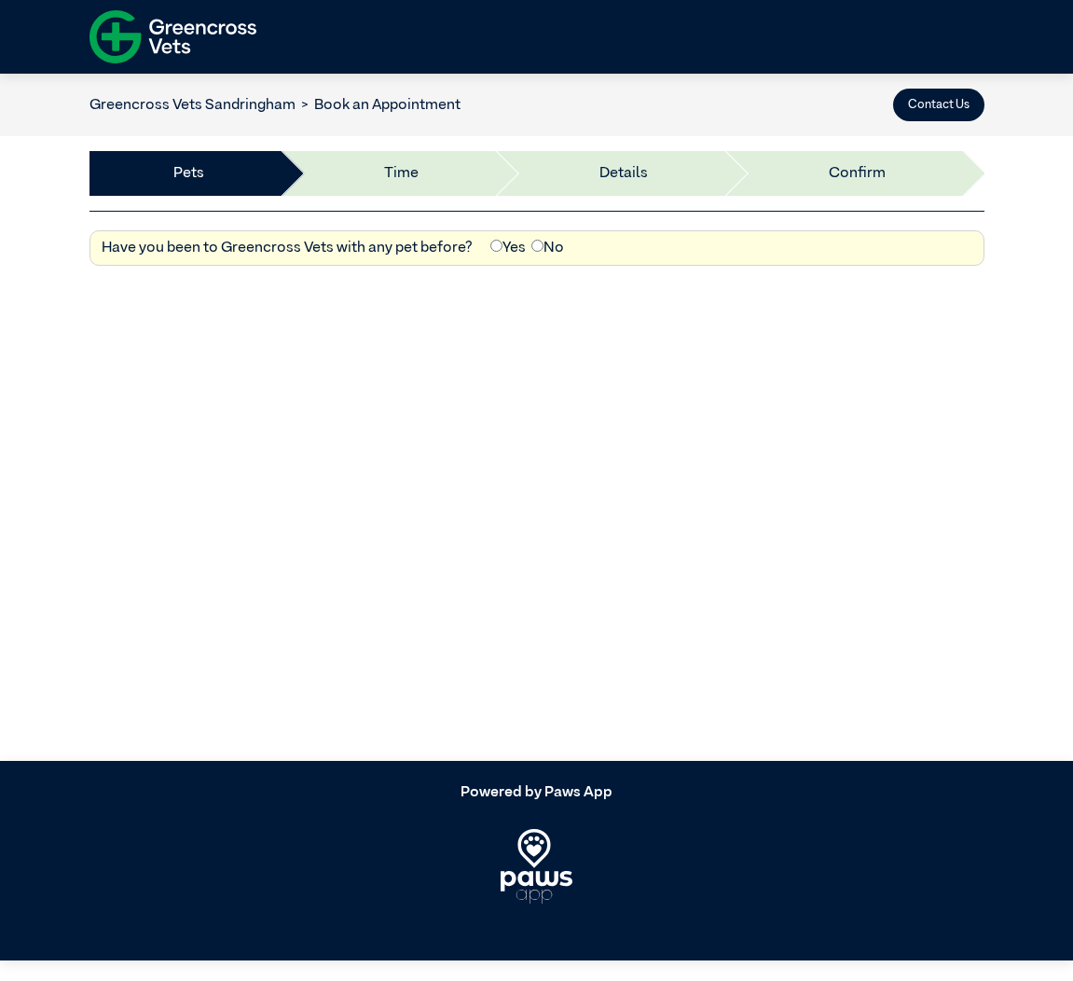 This screenshot has width=1073, height=981. I want to click on nav: breadcrumb, so click(275, 105).